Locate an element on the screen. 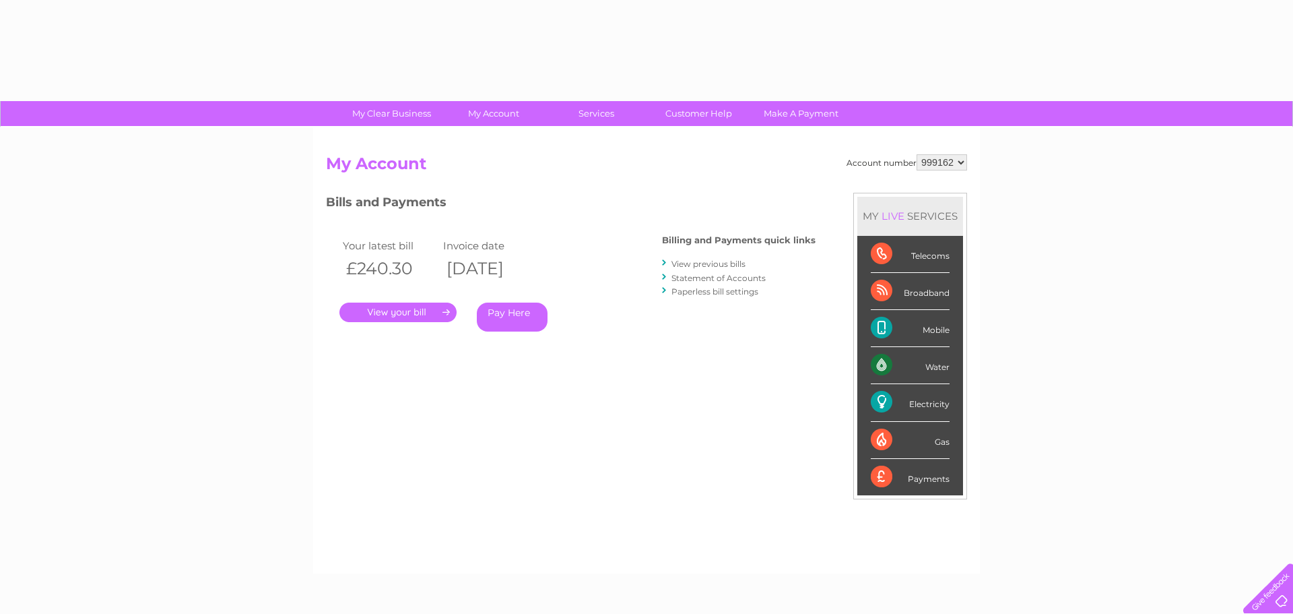  div: MY SERVICES is located at coordinates (910, 216).